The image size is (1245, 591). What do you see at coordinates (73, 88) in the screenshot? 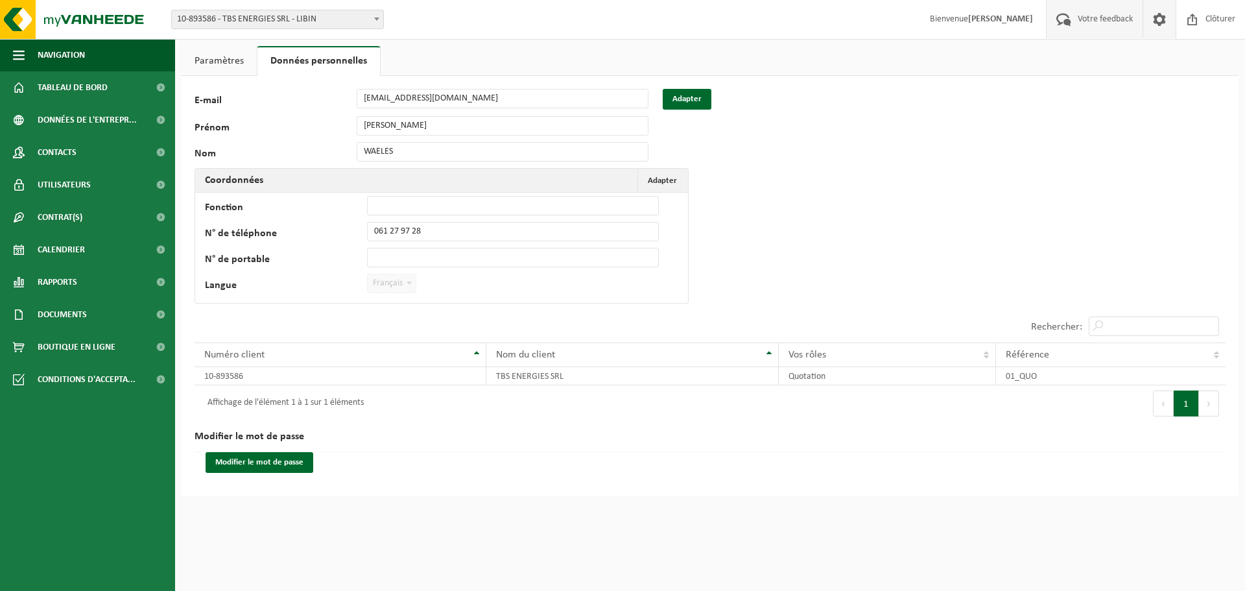
I see `span: Tableau de bord` at bounding box center [73, 88].